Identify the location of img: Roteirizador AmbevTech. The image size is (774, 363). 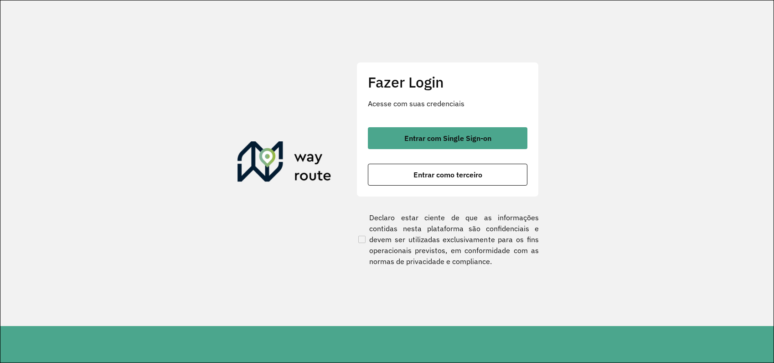
(285, 163).